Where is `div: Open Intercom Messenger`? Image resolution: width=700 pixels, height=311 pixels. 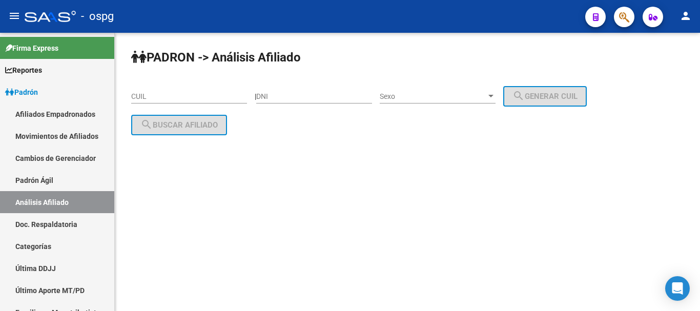
div: Open Intercom Messenger is located at coordinates (677, 288).